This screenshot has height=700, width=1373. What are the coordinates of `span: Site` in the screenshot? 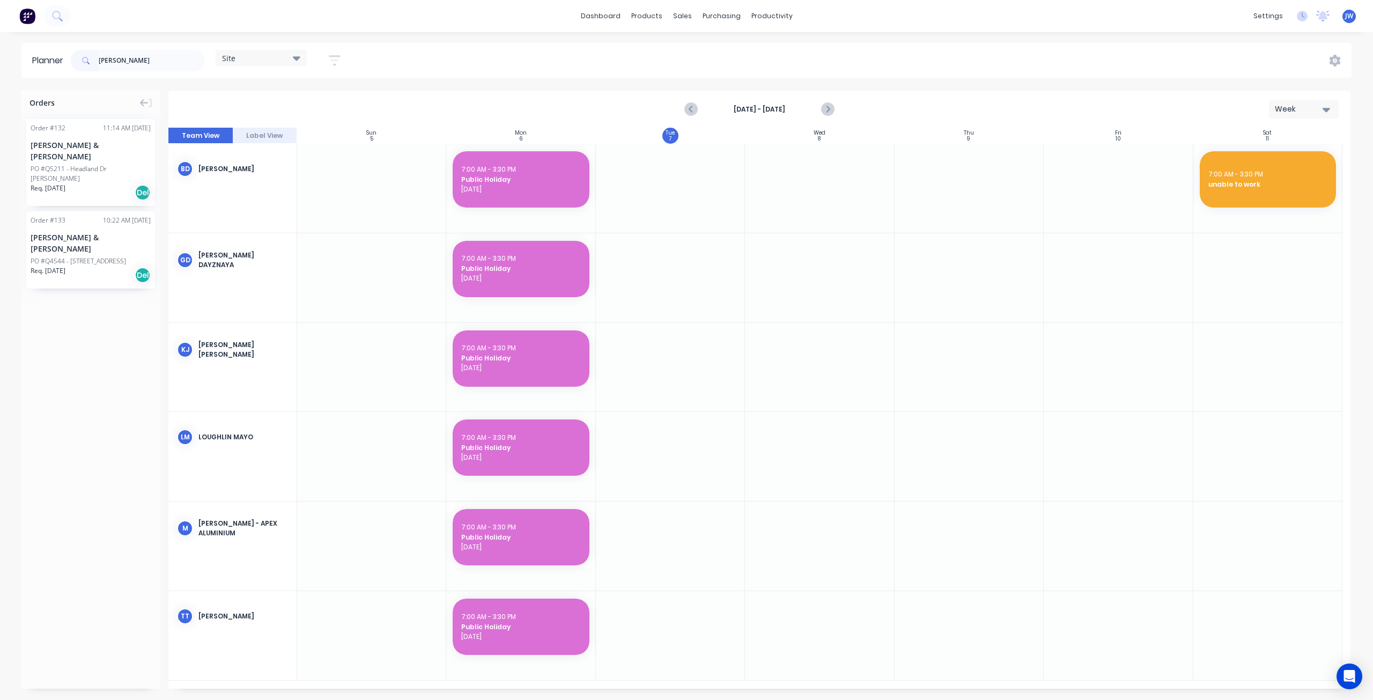 It's located at (229, 58).